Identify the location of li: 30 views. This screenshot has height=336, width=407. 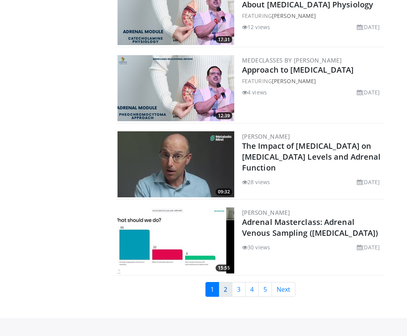
(256, 247).